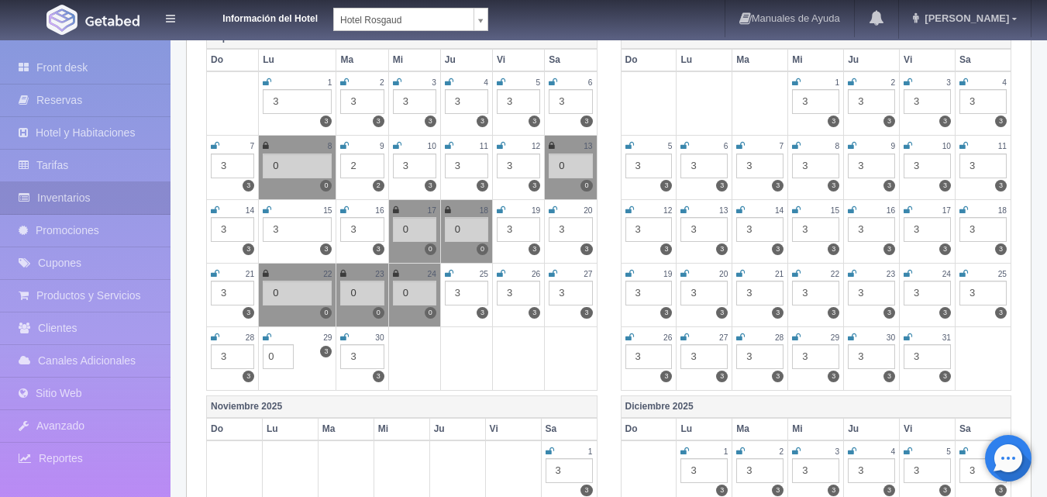  What do you see at coordinates (379, 210) in the screenshot?
I see `small: 16` at bounding box center [379, 210].